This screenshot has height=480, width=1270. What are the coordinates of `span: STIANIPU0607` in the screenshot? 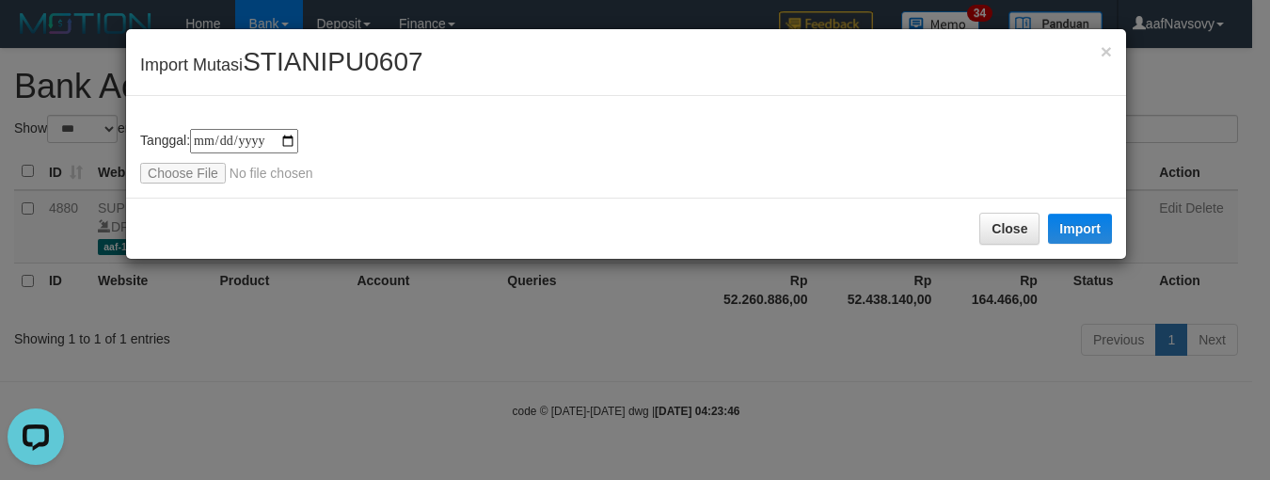 It's located at (332, 61).